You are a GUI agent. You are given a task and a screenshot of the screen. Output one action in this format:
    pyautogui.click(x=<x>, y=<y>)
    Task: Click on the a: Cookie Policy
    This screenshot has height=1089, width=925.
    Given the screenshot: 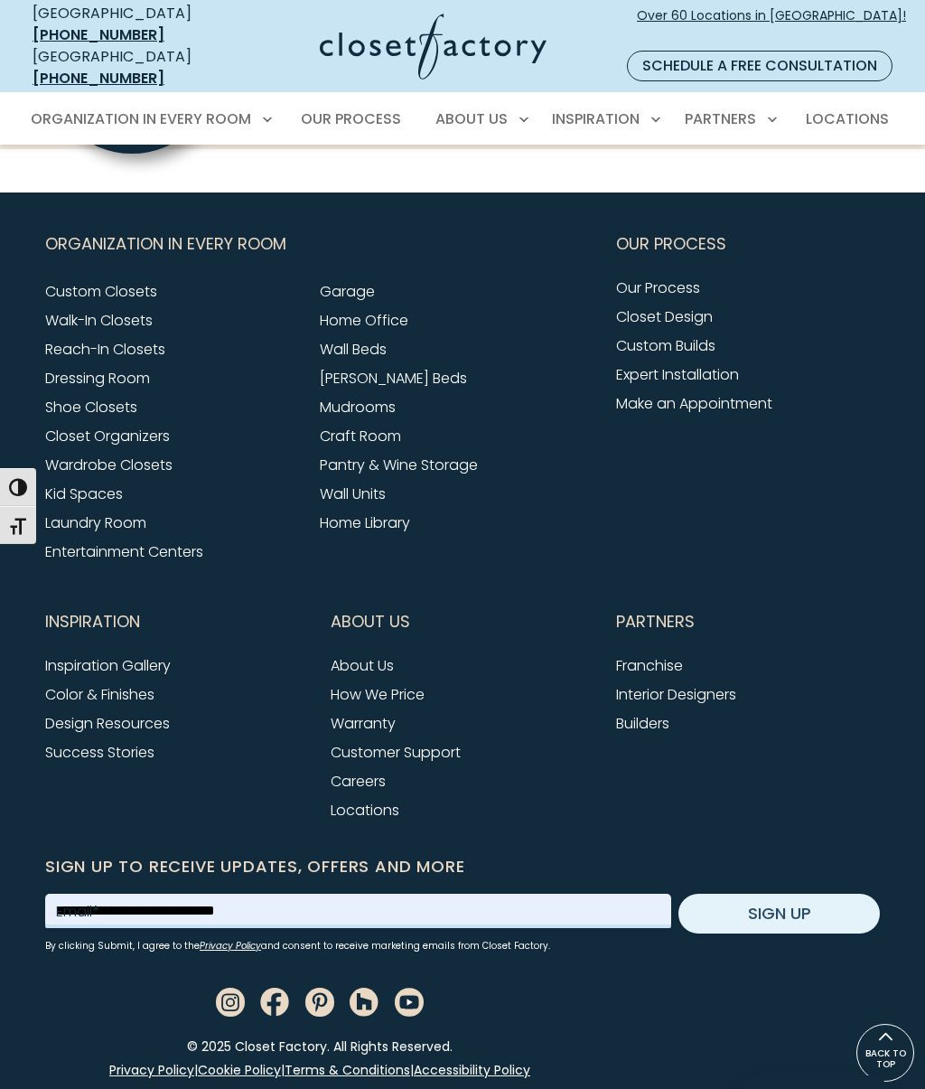 What is the action you would take?
    pyautogui.click(x=239, y=1070)
    